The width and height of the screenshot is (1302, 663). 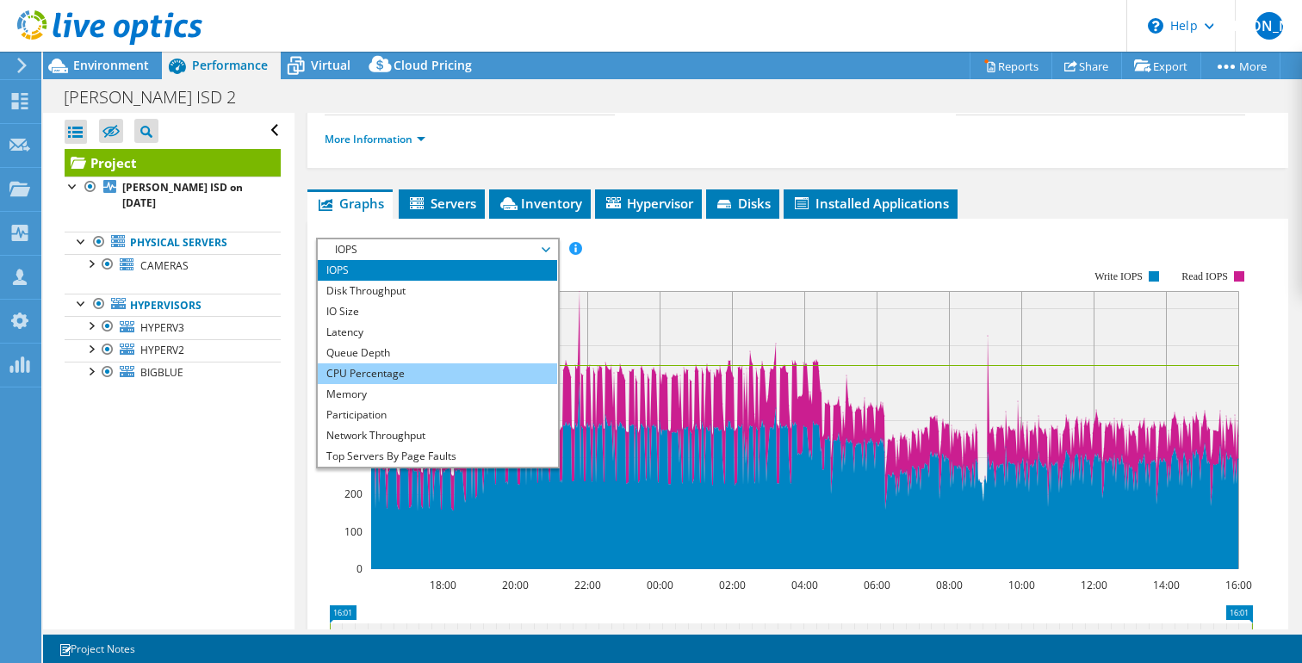 What do you see at coordinates (437, 436) in the screenshot?
I see `li: Network Throughput` at bounding box center [437, 436].